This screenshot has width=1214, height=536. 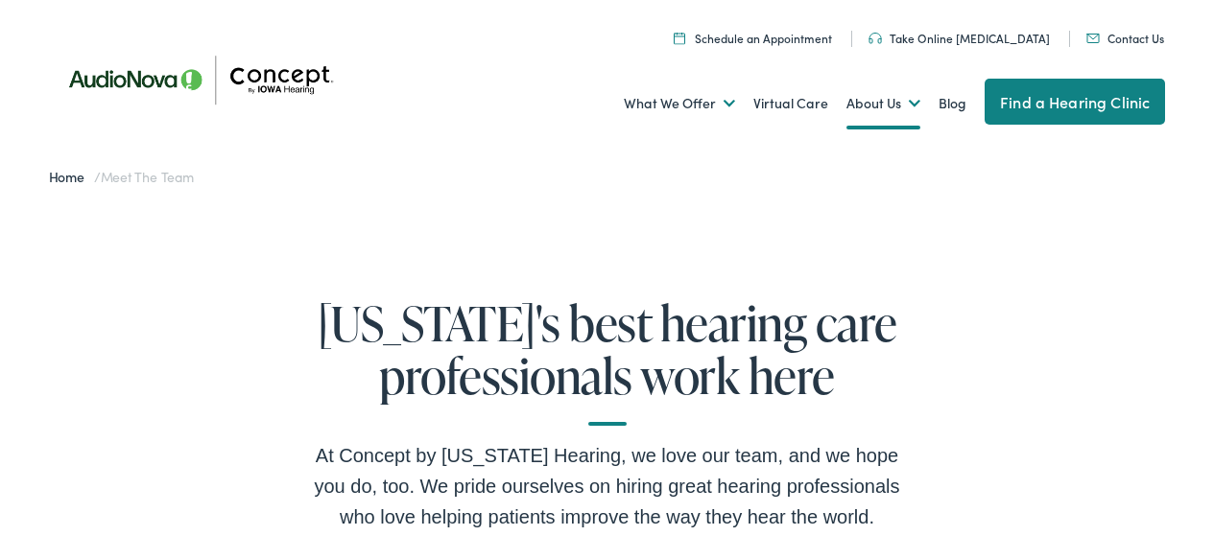 What do you see at coordinates (679, 37) in the screenshot?
I see `img: A calendar icon to schedule an appointment at Concept by Iowa Hearing.` at bounding box center [679, 37].